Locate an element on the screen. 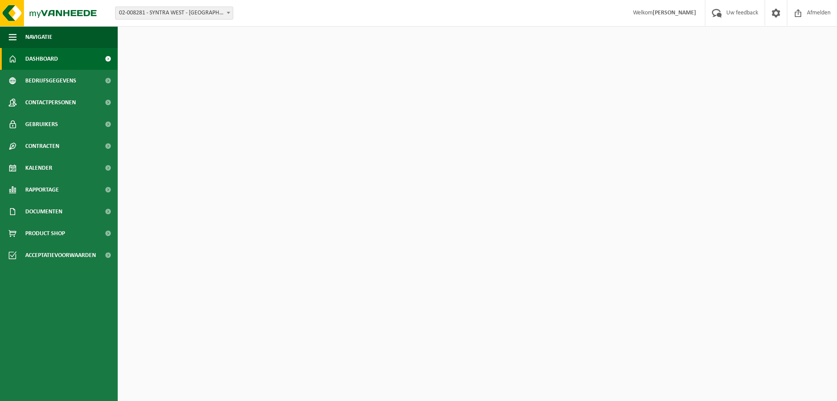 The width and height of the screenshot is (837, 401). span: Kalender is located at coordinates (39, 168).